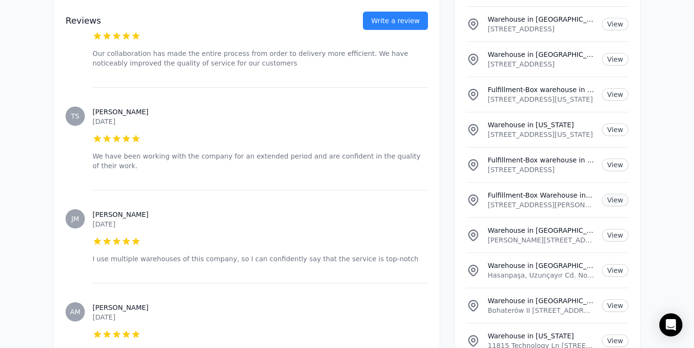 The image size is (694, 348). Describe the element at coordinates (75, 312) in the screenshot. I see `span: AM` at that location.